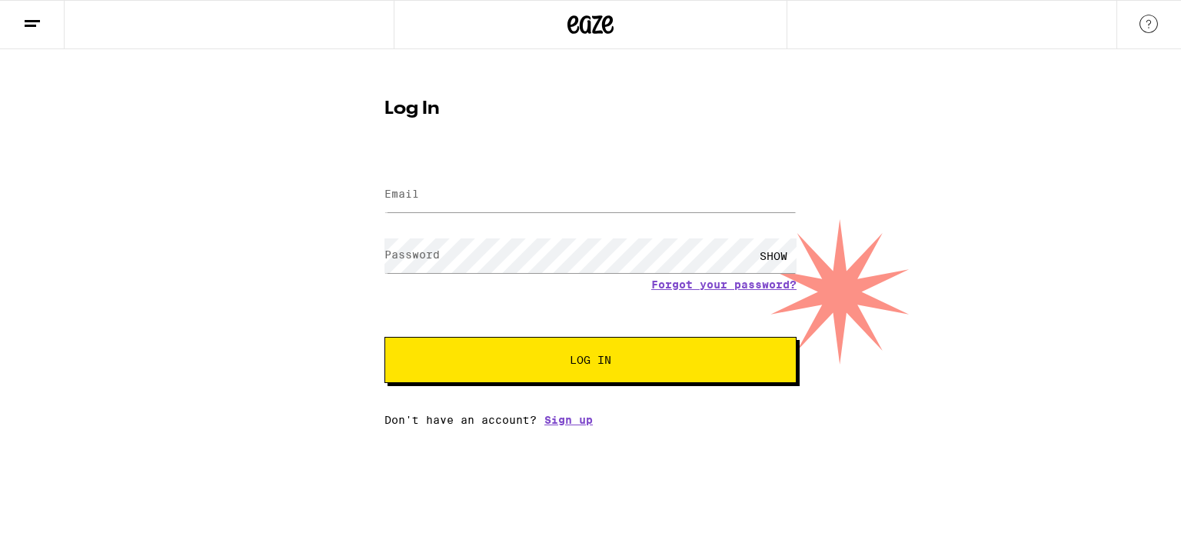 The height and width of the screenshot is (543, 1181). What do you see at coordinates (590, 360) in the screenshot?
I see `button: Log In` at bounding box center [590, 360].